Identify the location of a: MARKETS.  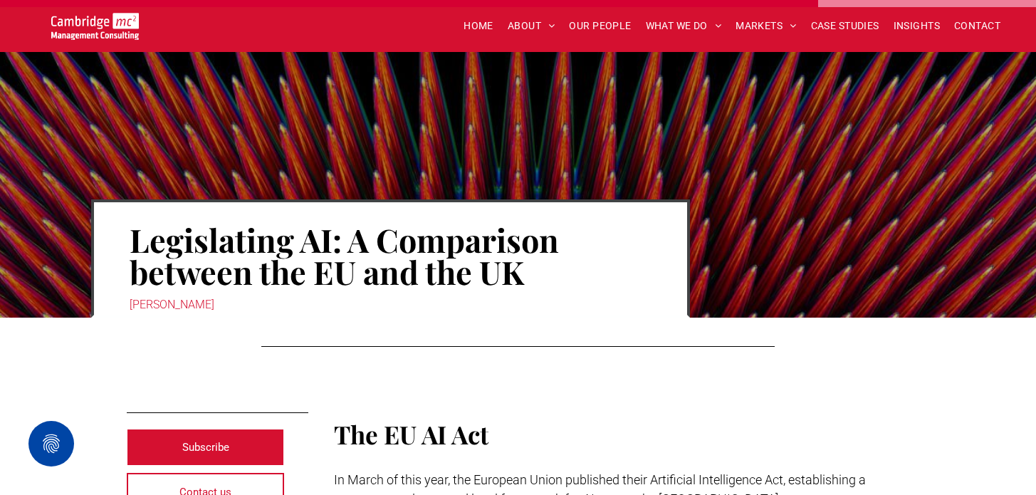
(766, 26).